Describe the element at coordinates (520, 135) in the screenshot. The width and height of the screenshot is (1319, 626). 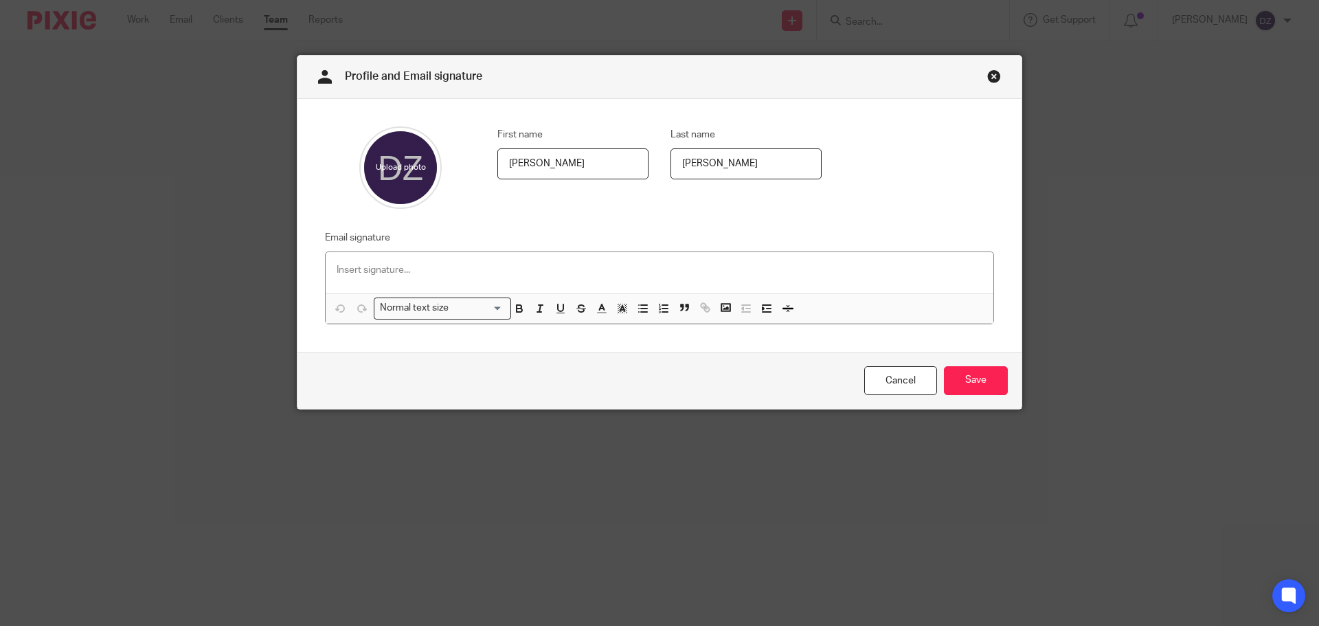
I see `label: First name` at that location.